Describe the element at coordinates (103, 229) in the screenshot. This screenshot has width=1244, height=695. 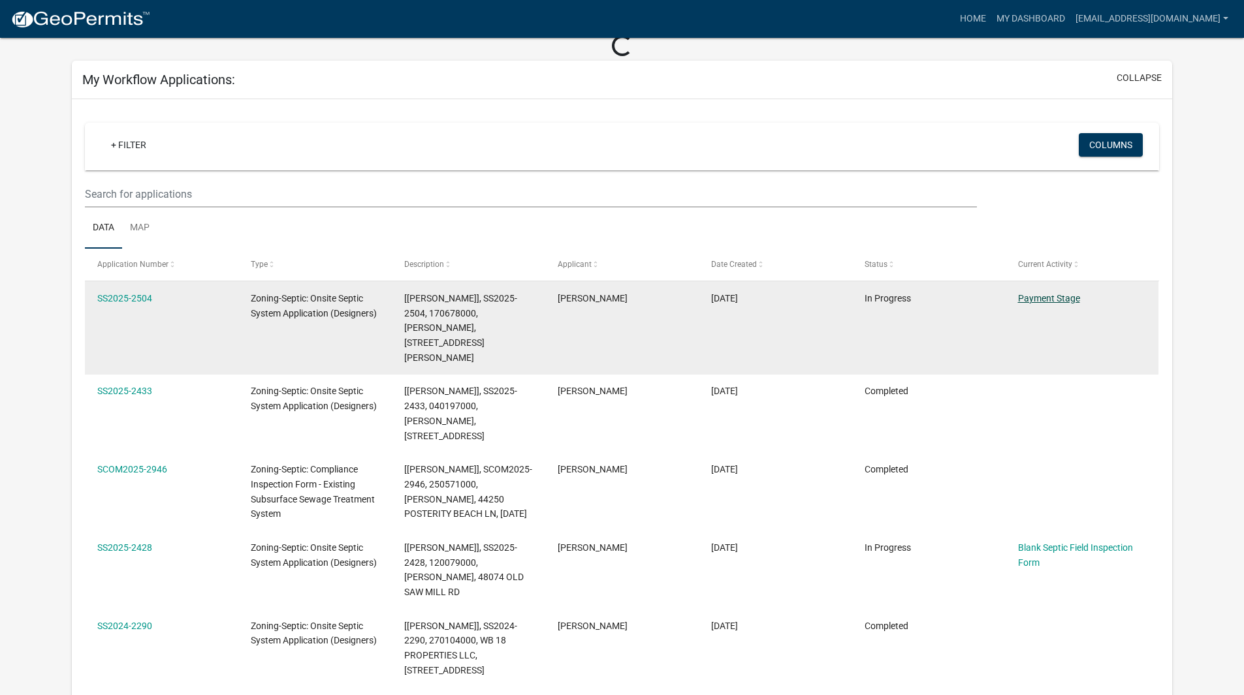
I see `a: Data` at that location.